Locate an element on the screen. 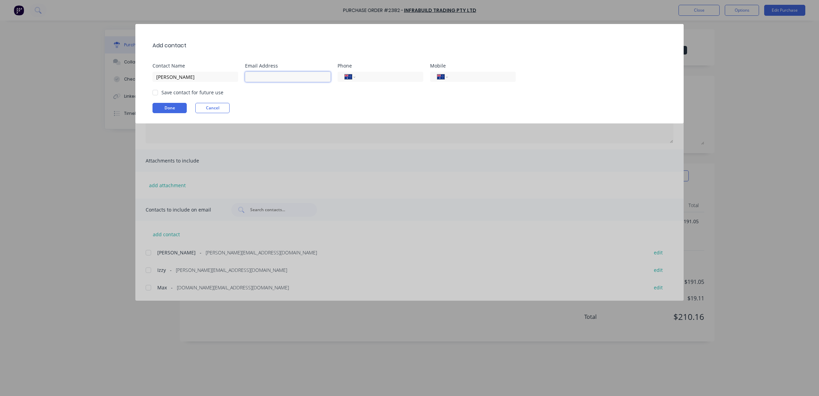  div: Email Address is located at coordinates (291, 66).